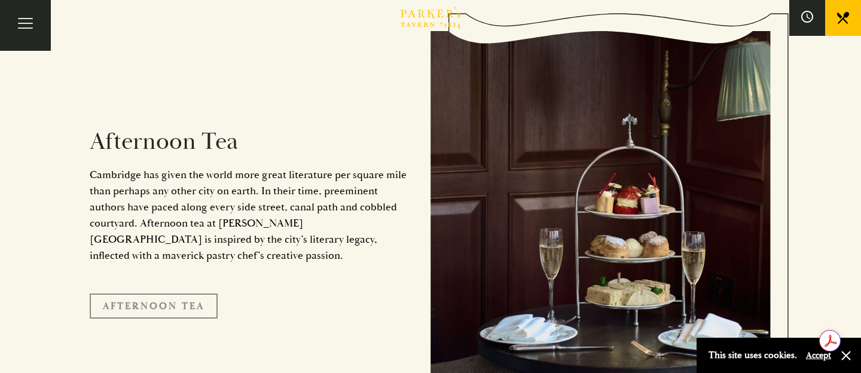 The width and height of the screenshot is (861, 373). What do you see at coordinates (819, 355) in the screenshot?
I see `button: Accept` at bounding box center [819, 355].